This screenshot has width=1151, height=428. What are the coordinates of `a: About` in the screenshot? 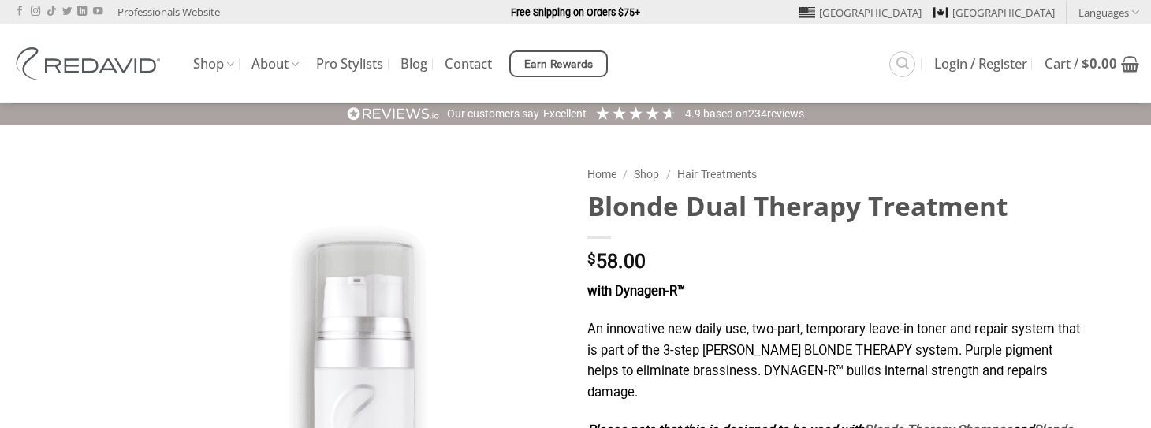 It's located at (275, 64).